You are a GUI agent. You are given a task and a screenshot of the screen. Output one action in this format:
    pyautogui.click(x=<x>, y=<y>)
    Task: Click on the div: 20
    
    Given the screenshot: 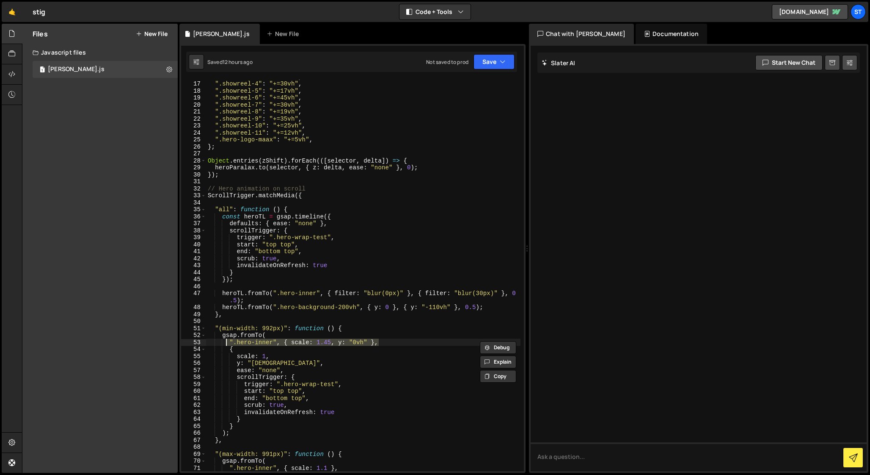 What is the action you would take?
    pyautogui.click(x=193, y=105)
    